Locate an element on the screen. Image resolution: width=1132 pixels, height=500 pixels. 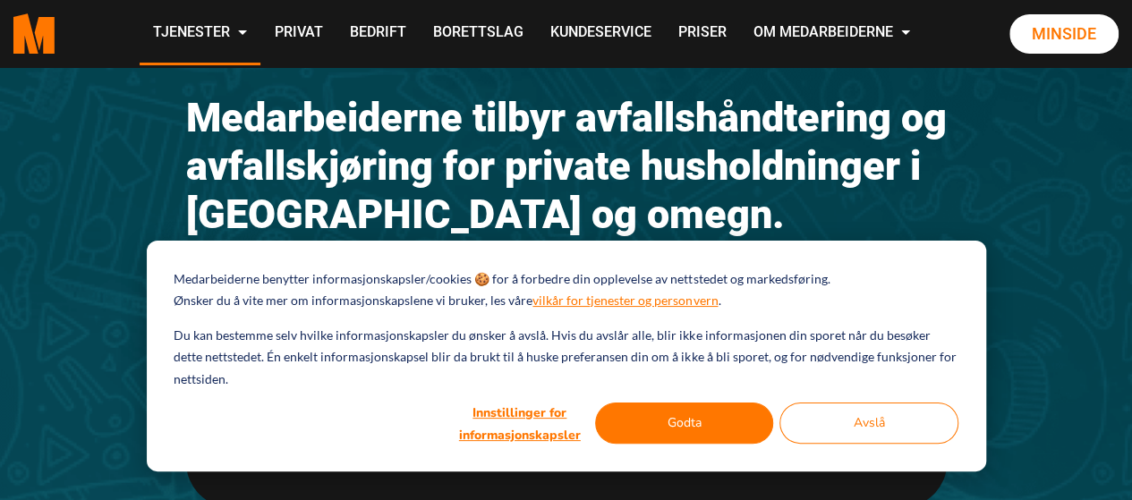
a: Bedrift is located at coordinates (377, 33).